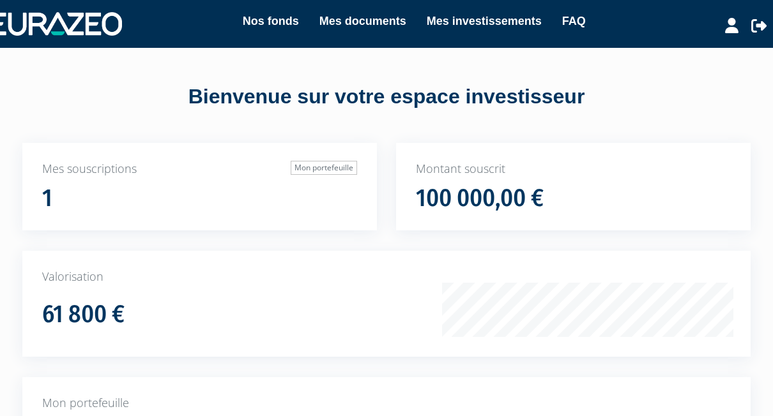 Image resolution: width=773 pixels, height=416 pixels. What do you see at coordinates (573, 169) in the screenshot?
I see `p: Montant souscrit` at bounding box center [573, 169].